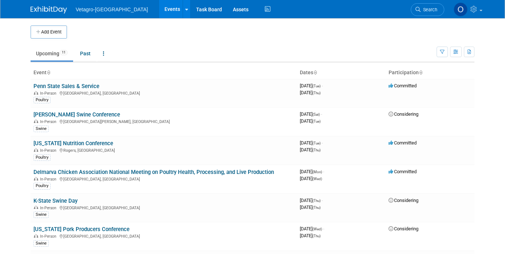 The height and width of the screenshot is (254, 505). What do you see at coordinates (66, 86) in the screenshot?
I see `a: Penn State Sales & Service` at bounding box center [66, 86].